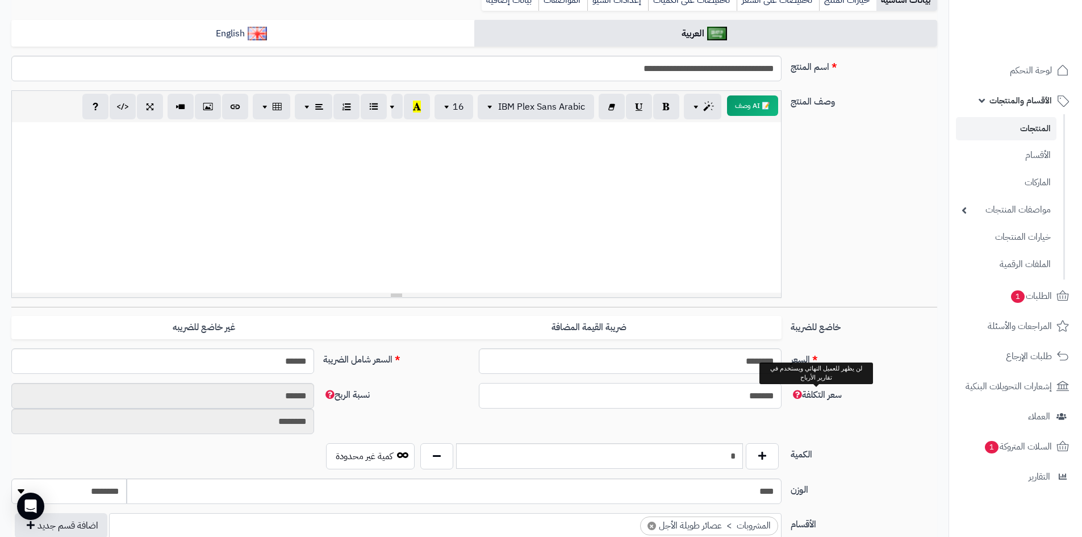  Describe the element at coordinates (1038, 416) in the screenshot. I see `span: العملاء` at that location.